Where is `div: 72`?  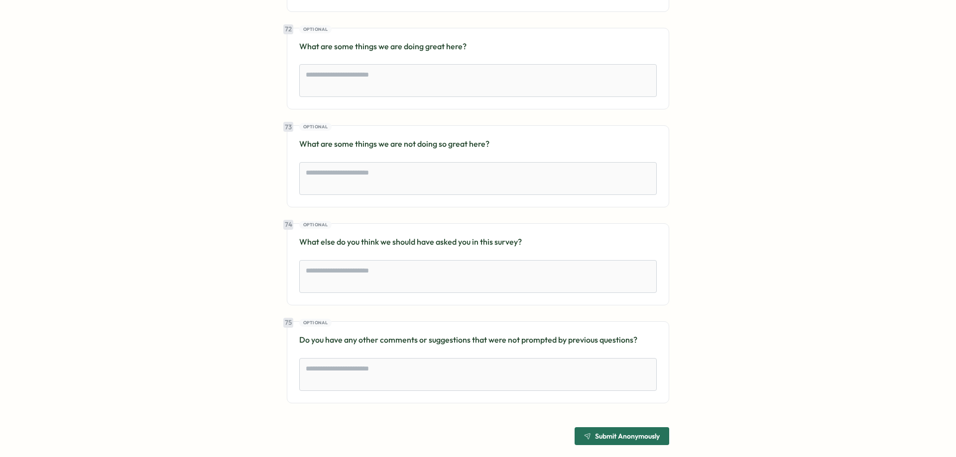
div: 72 is located at coordinates (288, 29).